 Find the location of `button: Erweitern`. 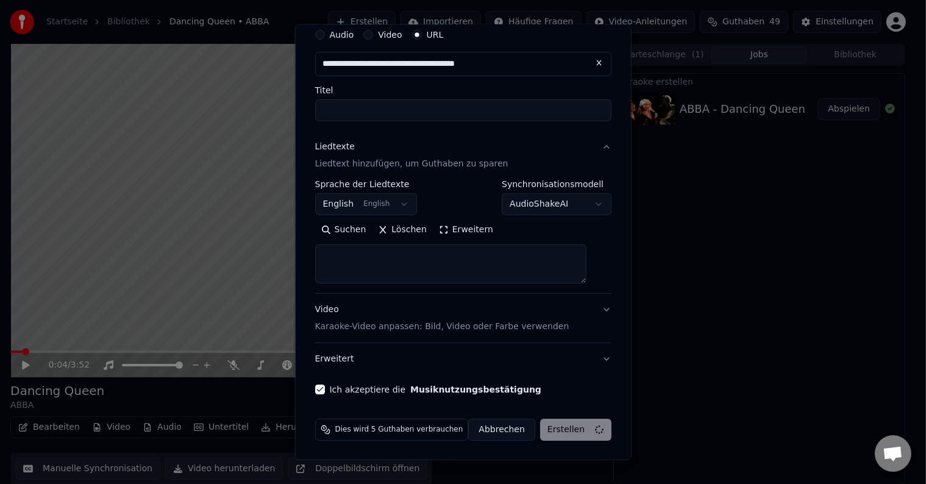

button: Erweitern is located at coordinates (466, 230).